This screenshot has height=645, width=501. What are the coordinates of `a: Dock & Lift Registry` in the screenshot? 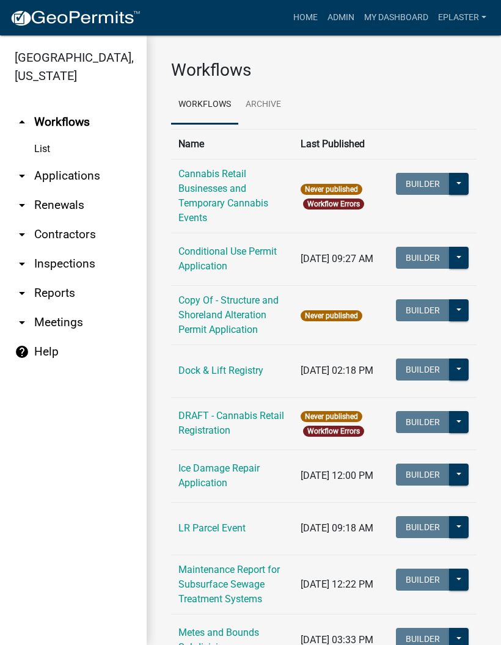 It's located at (220, 370).